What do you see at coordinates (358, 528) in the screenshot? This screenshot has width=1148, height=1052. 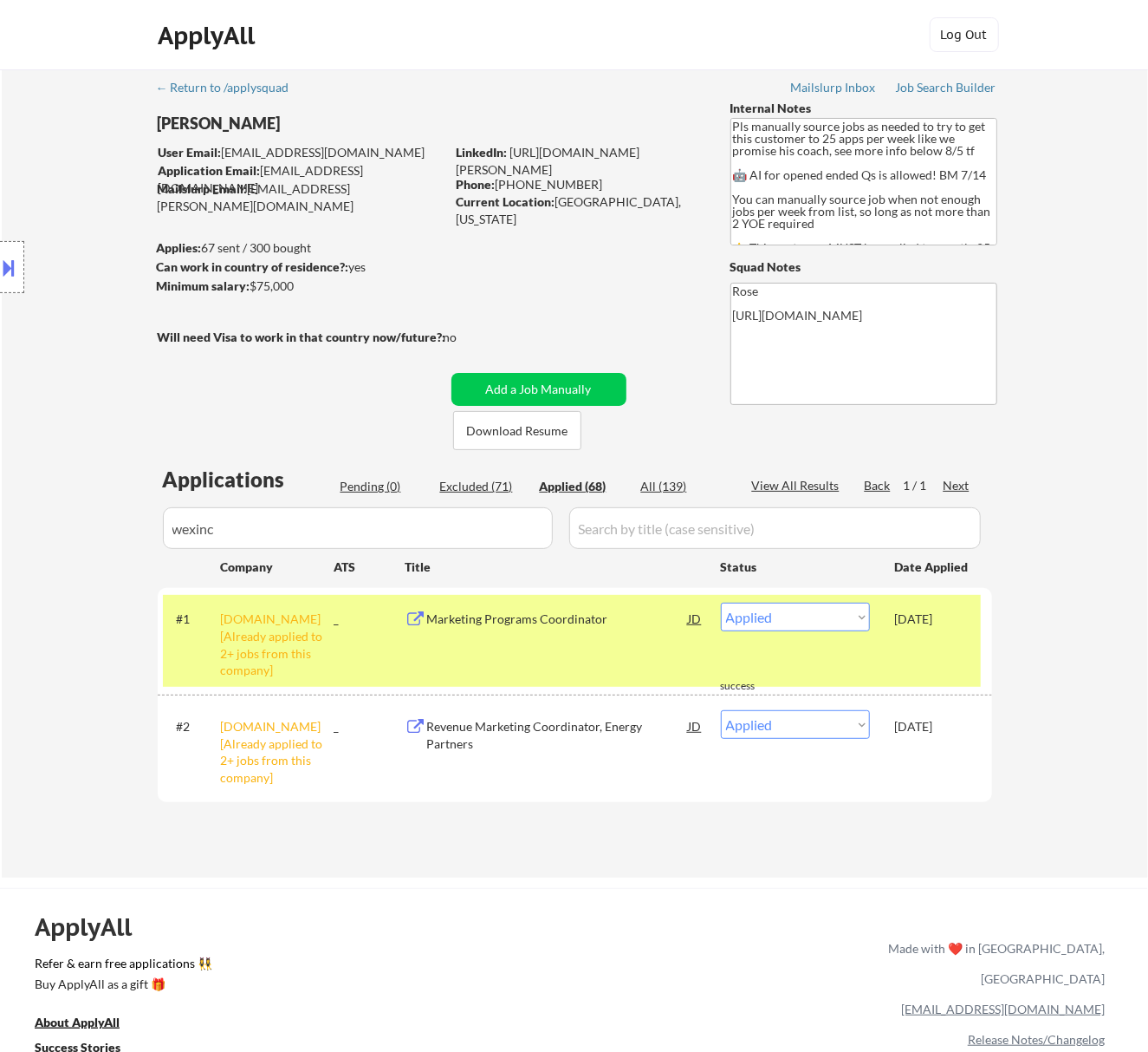 I see `input: Search by company (case sensitive)` at bounding box center [358, 528].